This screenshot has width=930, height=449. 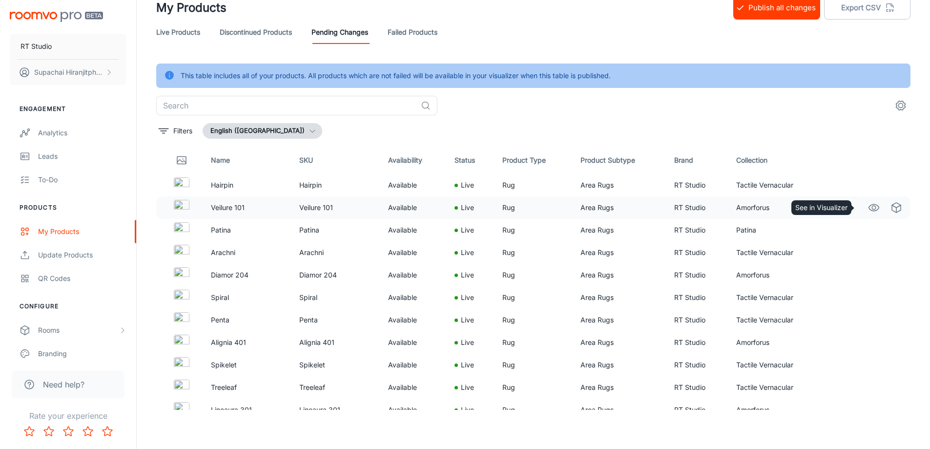 I want to click on button: Rate 2 star, so click(x=49, y=431).